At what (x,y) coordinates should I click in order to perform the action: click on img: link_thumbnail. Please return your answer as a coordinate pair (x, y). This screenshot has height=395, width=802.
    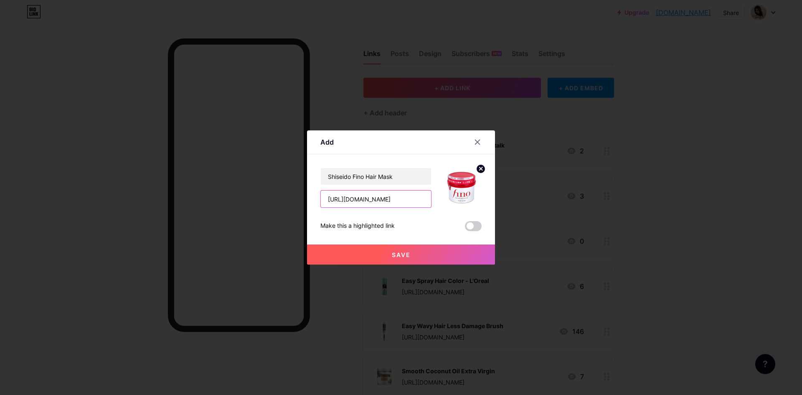
    Looking at the image, I should click on (461, 187).